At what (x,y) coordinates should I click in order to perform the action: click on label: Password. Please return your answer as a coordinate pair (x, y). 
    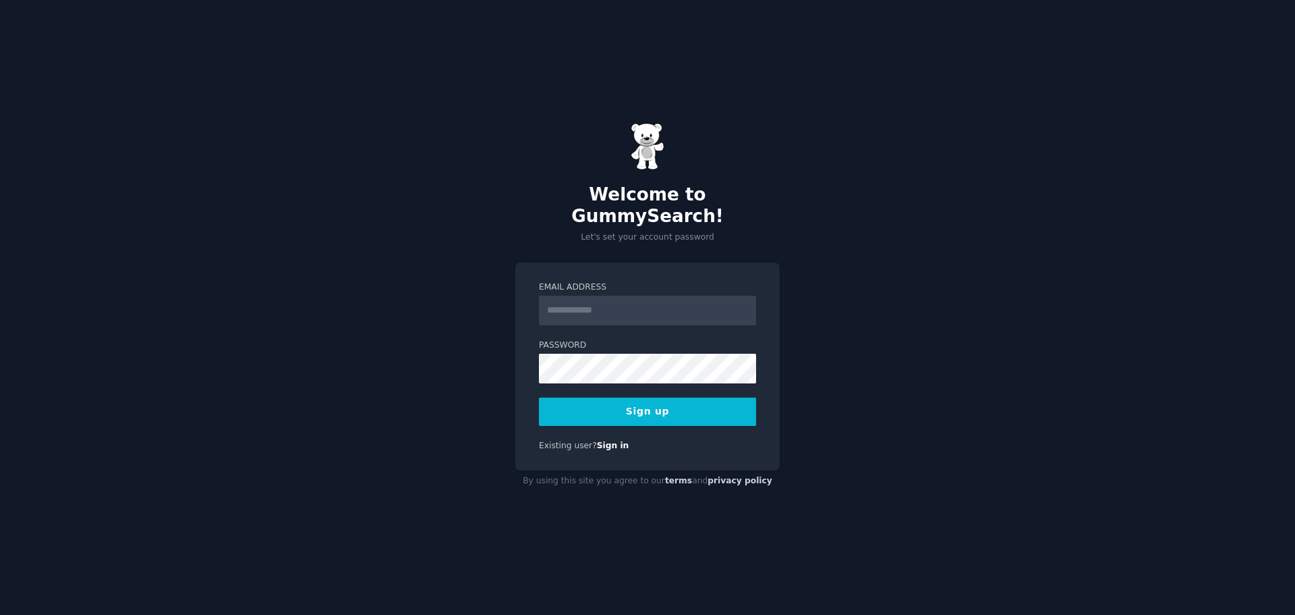
    Looking at the image, I should click on (648, 345).